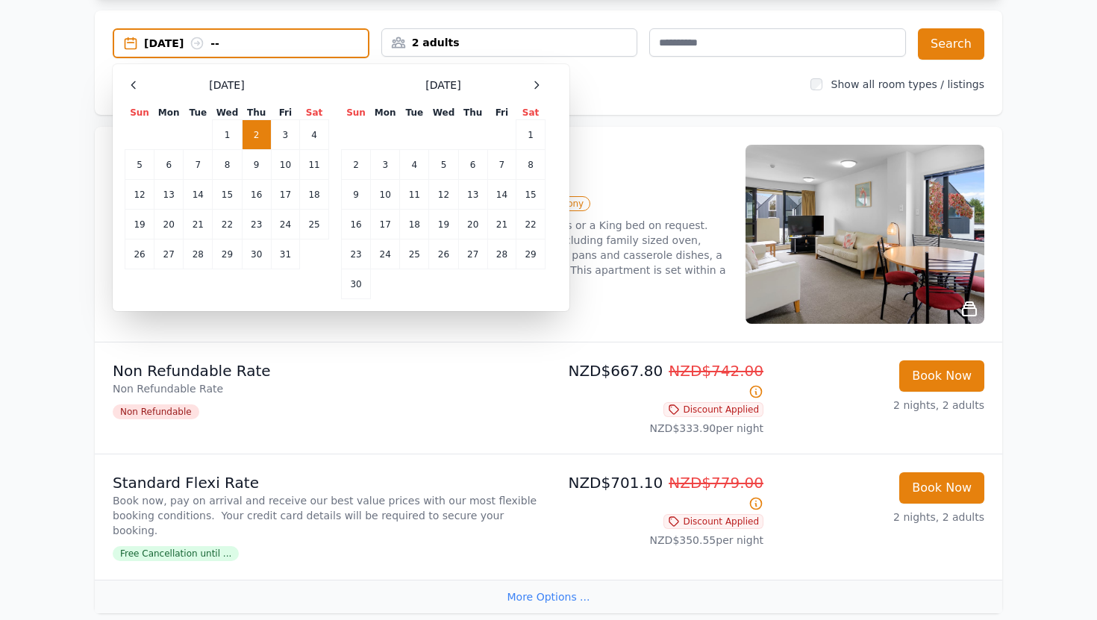  I want to click on span: NZD$779.00, so click(716, 483).